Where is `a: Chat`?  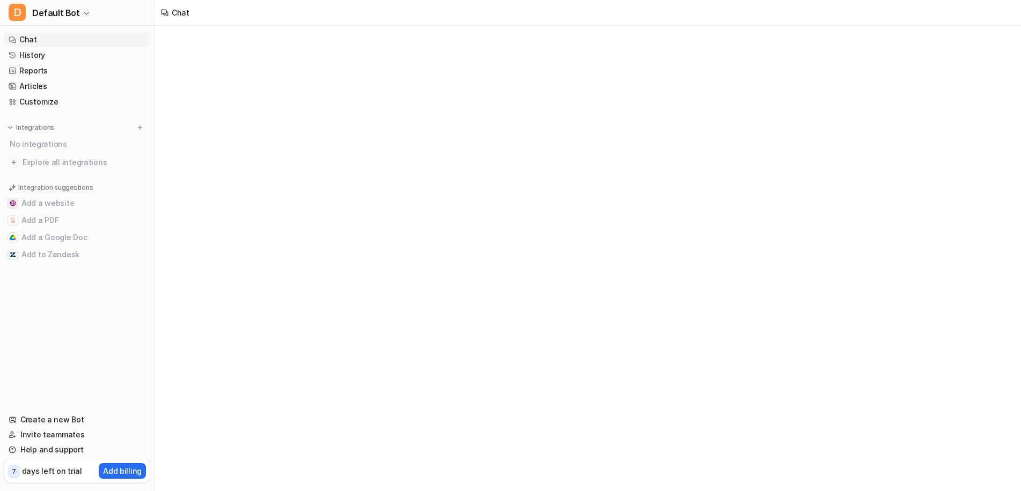
a: Chat is located at coordinates (77, 40).